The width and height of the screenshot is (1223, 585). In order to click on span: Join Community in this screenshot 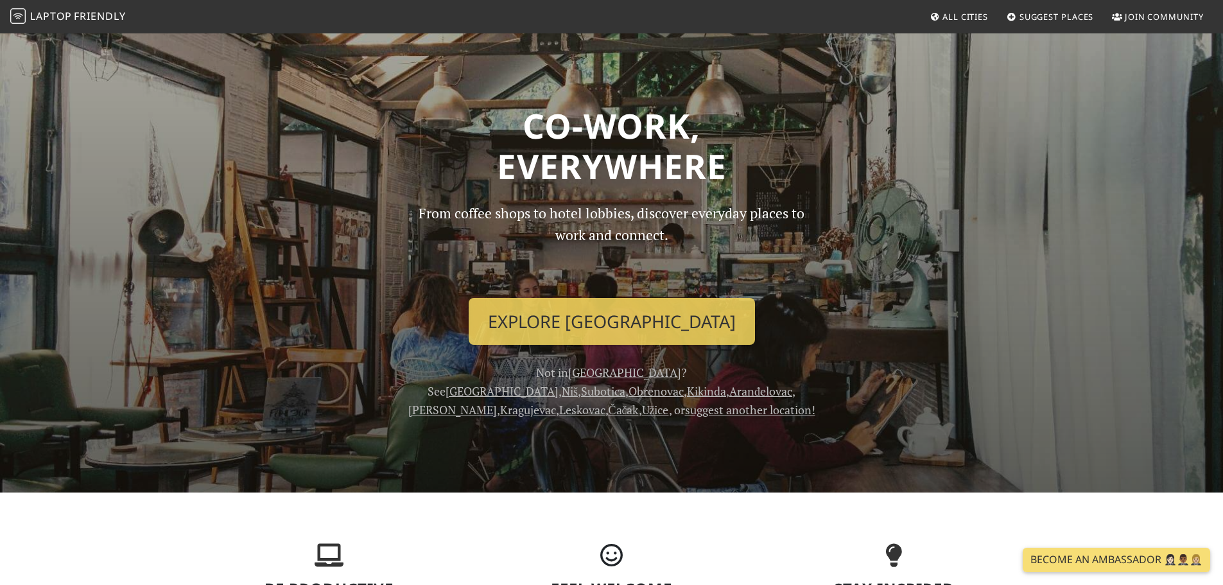, I will do `click(1164, 17)`.